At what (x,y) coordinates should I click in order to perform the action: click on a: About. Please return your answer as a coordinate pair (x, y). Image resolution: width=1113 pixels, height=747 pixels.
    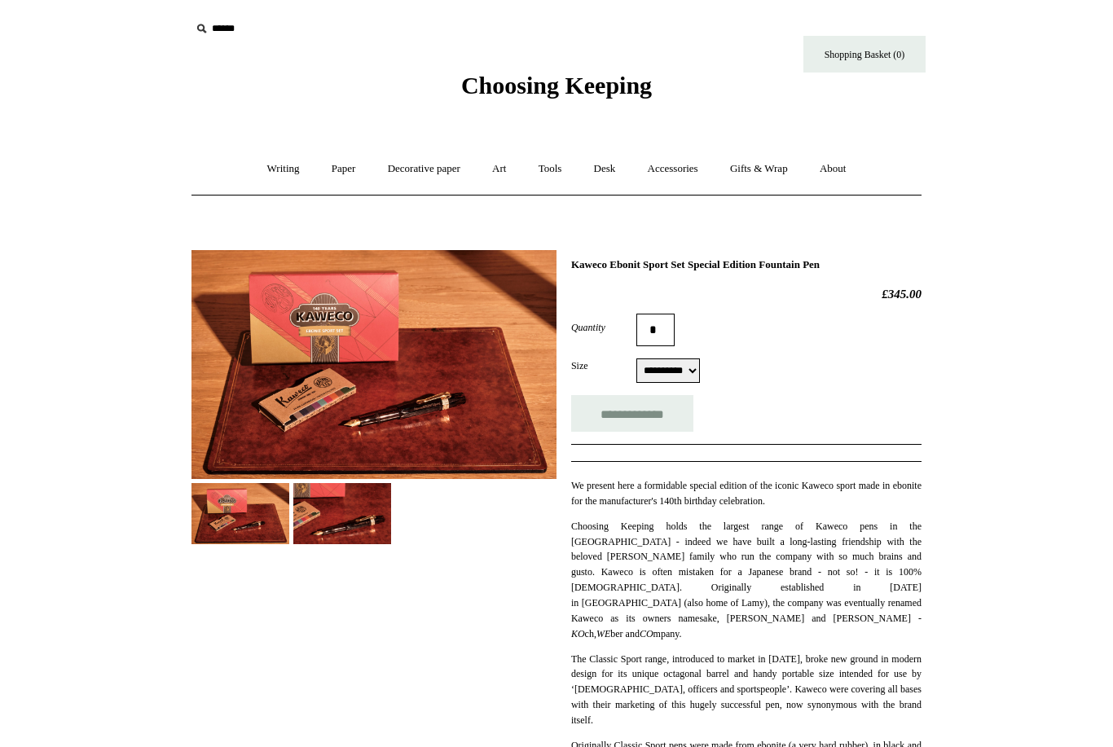
    Looking at the image, I should click on (833, 169).